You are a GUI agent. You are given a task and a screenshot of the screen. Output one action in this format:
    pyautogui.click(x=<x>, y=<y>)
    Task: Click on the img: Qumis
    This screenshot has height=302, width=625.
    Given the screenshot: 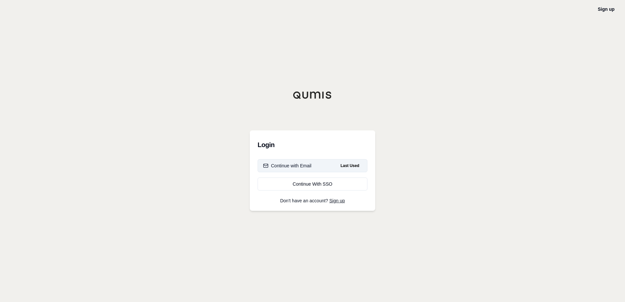 What is the action you would take?
    pyautogui.click(x=312, y=95)
    